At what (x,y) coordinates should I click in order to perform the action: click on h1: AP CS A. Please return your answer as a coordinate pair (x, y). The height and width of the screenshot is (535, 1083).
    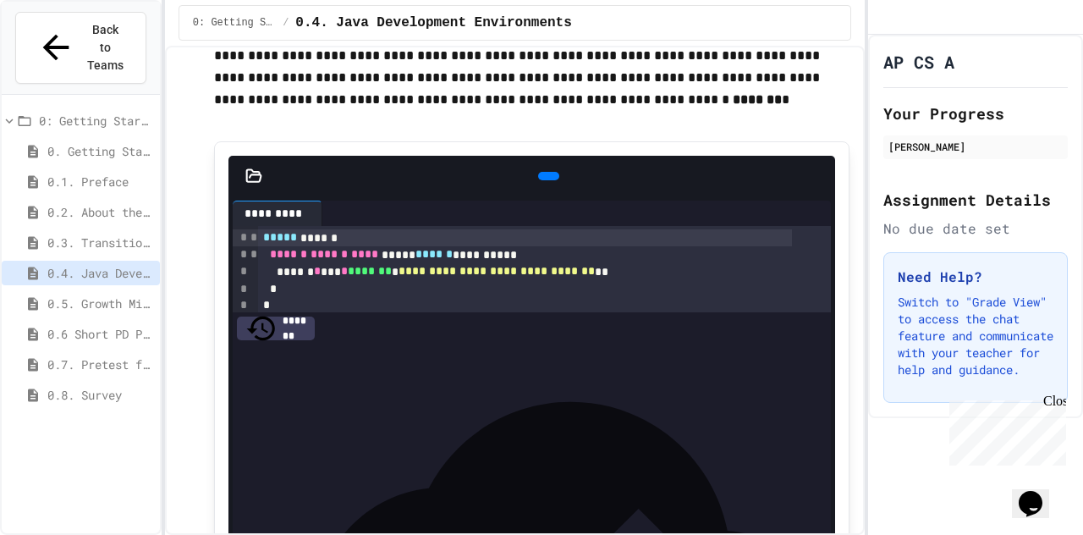
    Looking at the image, I should click on (919, 62).